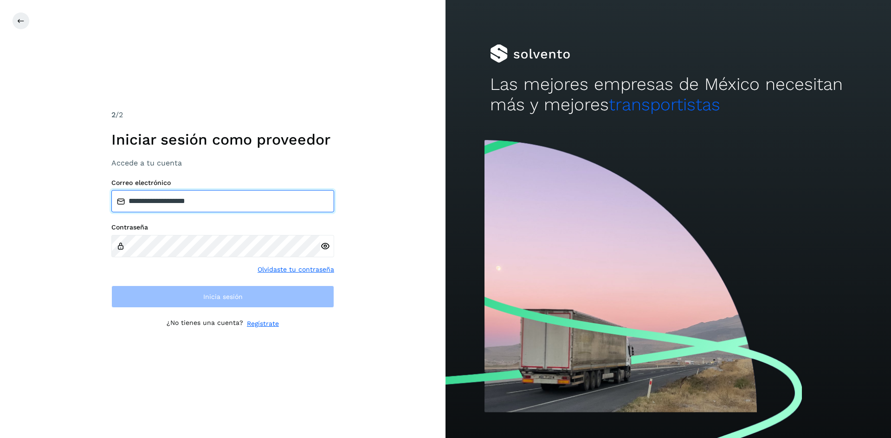 The height and width of the screenshot is (438, 891). I want to click on div: /2, so click(223, 115).